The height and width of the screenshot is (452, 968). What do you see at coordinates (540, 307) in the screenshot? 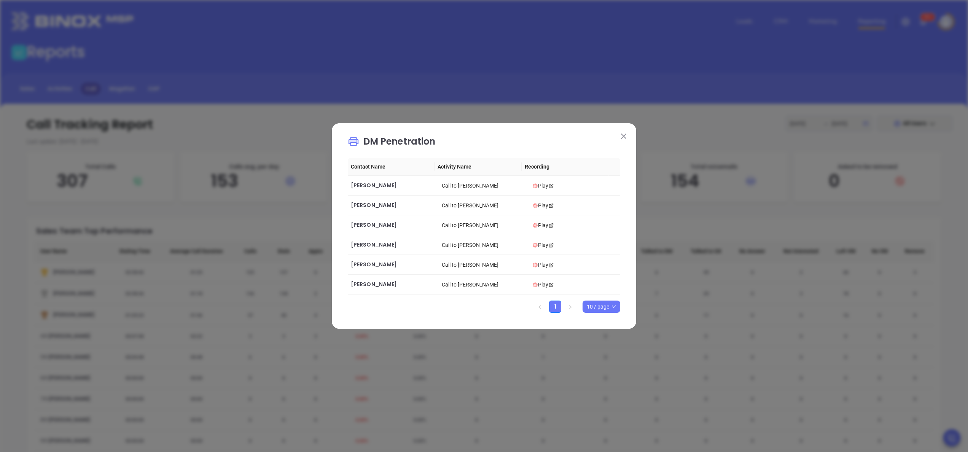
I see `span: left` at bounding box center [540, 307].